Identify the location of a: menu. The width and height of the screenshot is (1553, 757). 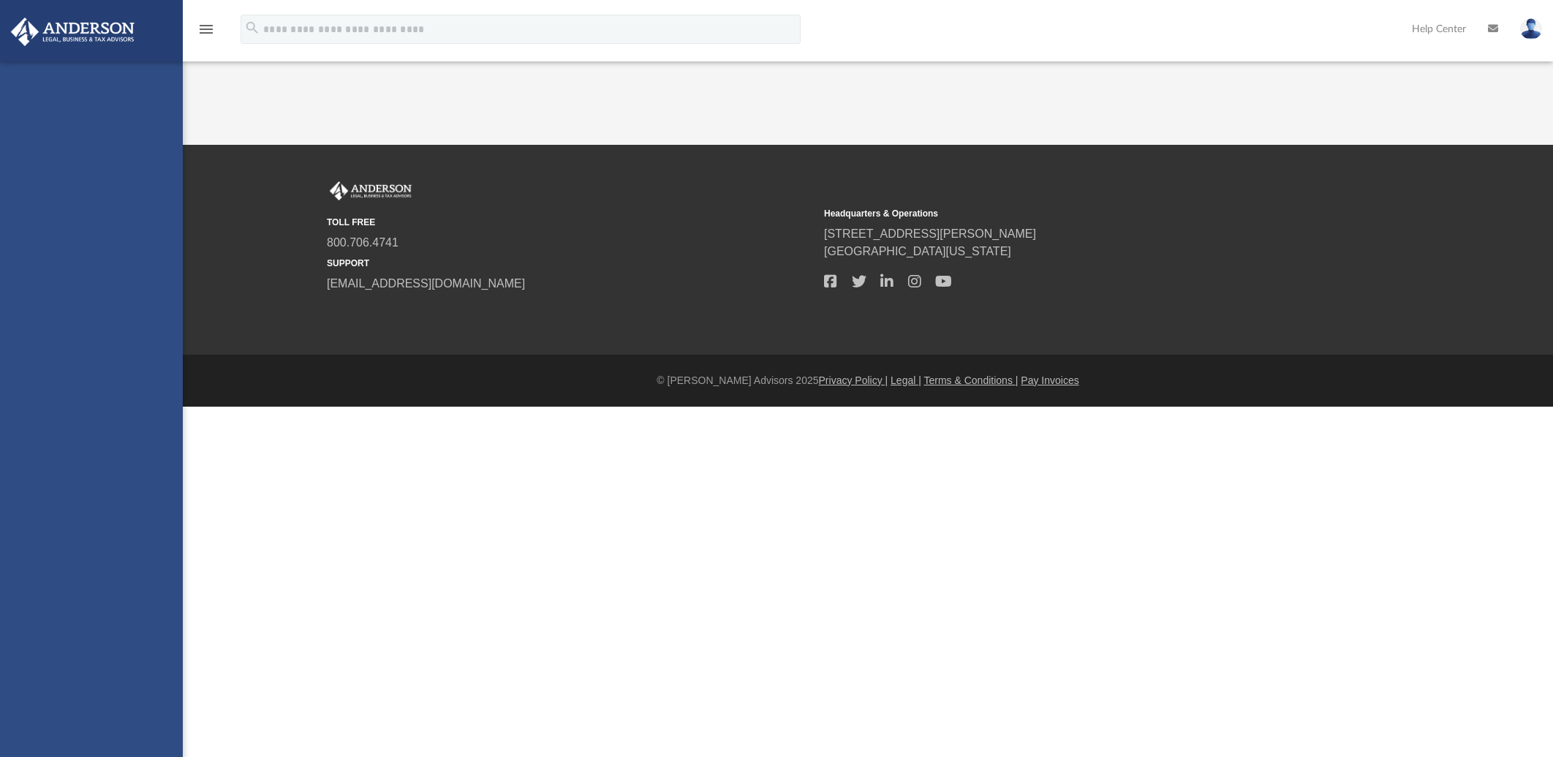
(206, 33).